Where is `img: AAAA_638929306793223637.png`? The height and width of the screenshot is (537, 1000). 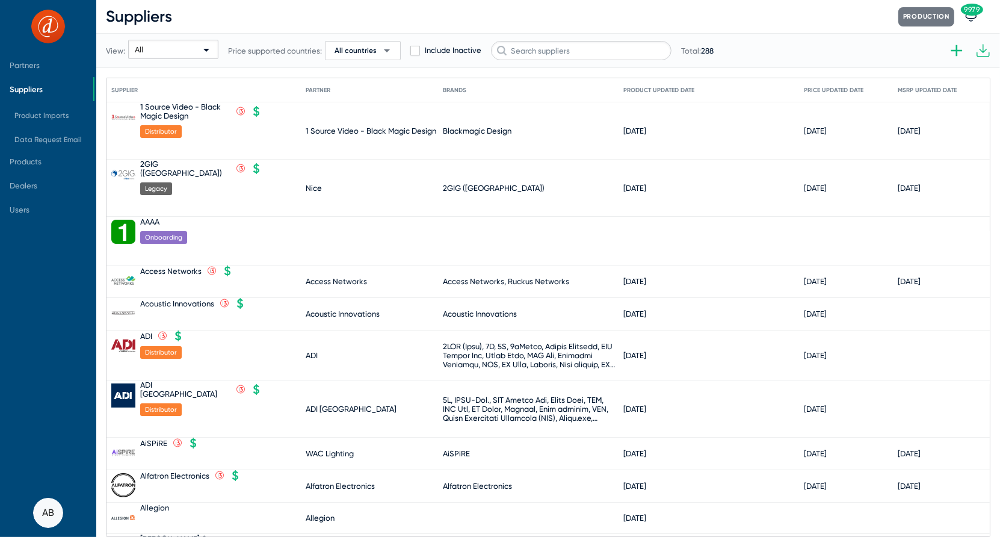
img: AAAA_638929306793223637.png is located at coordinates (123, 232).